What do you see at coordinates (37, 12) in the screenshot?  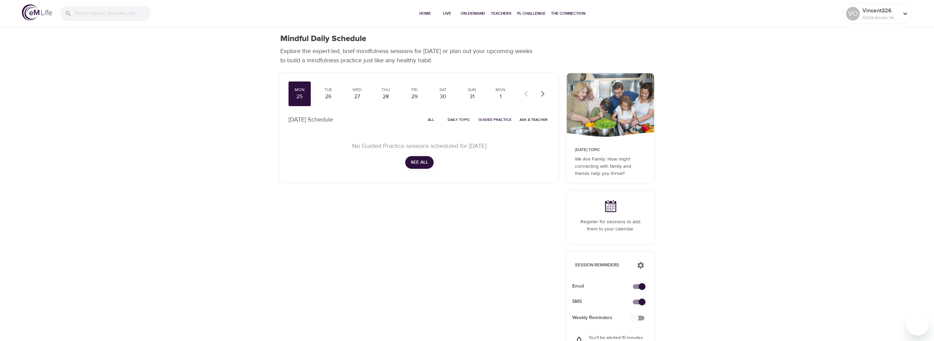 I see `img: logo` at bounding box center [37, 12].